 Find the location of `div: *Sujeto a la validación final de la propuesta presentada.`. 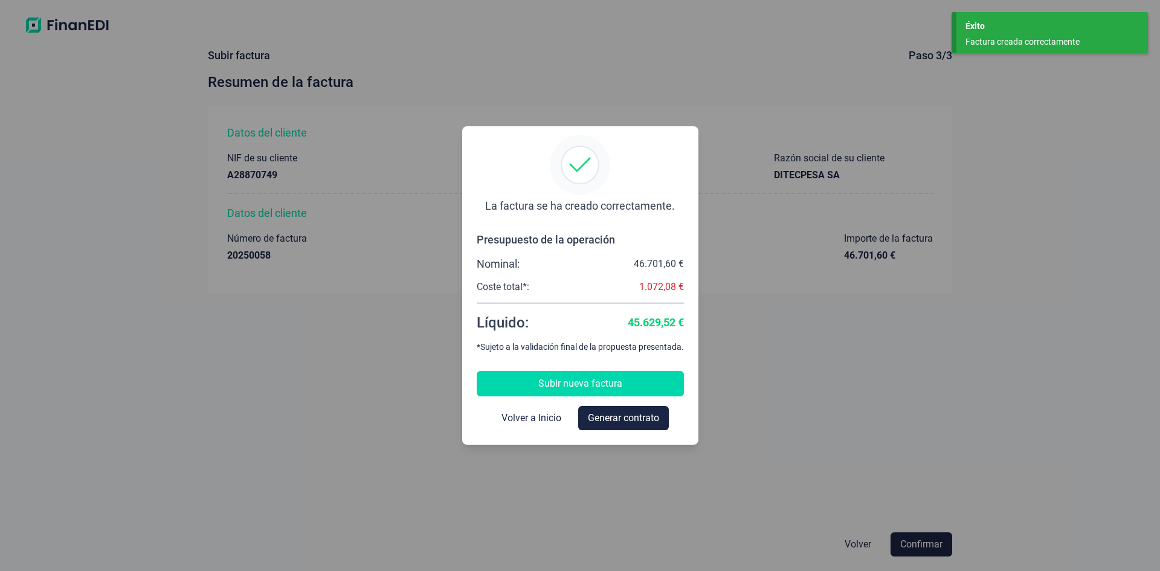

div: *Sujeto a la validación final de la propuesta presentada. is located at coordinates (580, 347).